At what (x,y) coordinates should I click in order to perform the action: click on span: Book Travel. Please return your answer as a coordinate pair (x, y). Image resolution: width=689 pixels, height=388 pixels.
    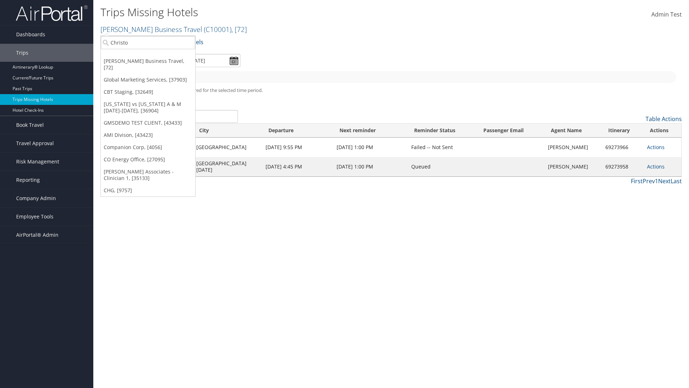
    Looking at the image, I should click on (30, 125).